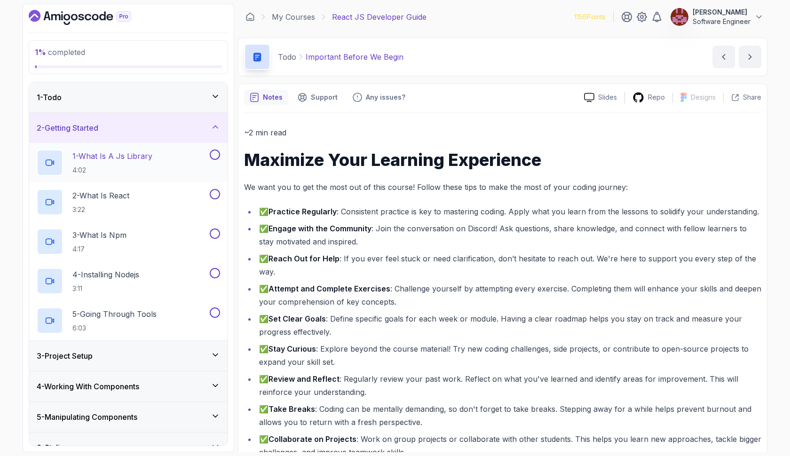 The width and height of the screenshot is (790, 456). I want to click on p: 3:11, so click(106, 289).